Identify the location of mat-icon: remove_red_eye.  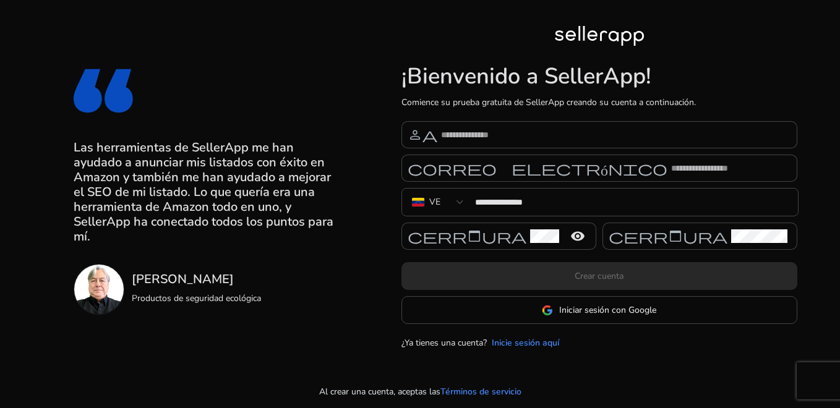
(578, 236).